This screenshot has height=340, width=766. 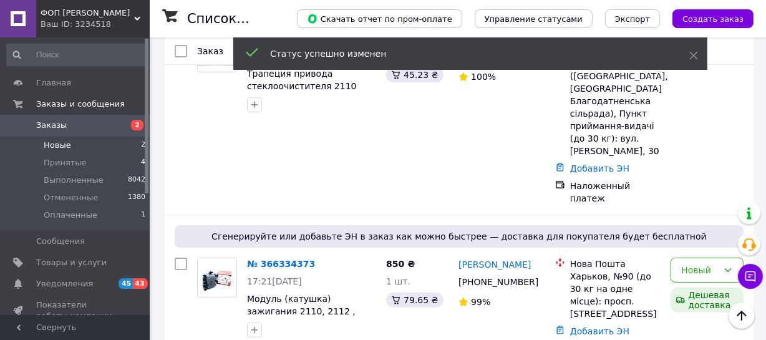 What do you see at coordinates (379, 19) in the screenshot?
I see `button: Скачать отчет по пром-оплате` at bounding box center [379, 19].